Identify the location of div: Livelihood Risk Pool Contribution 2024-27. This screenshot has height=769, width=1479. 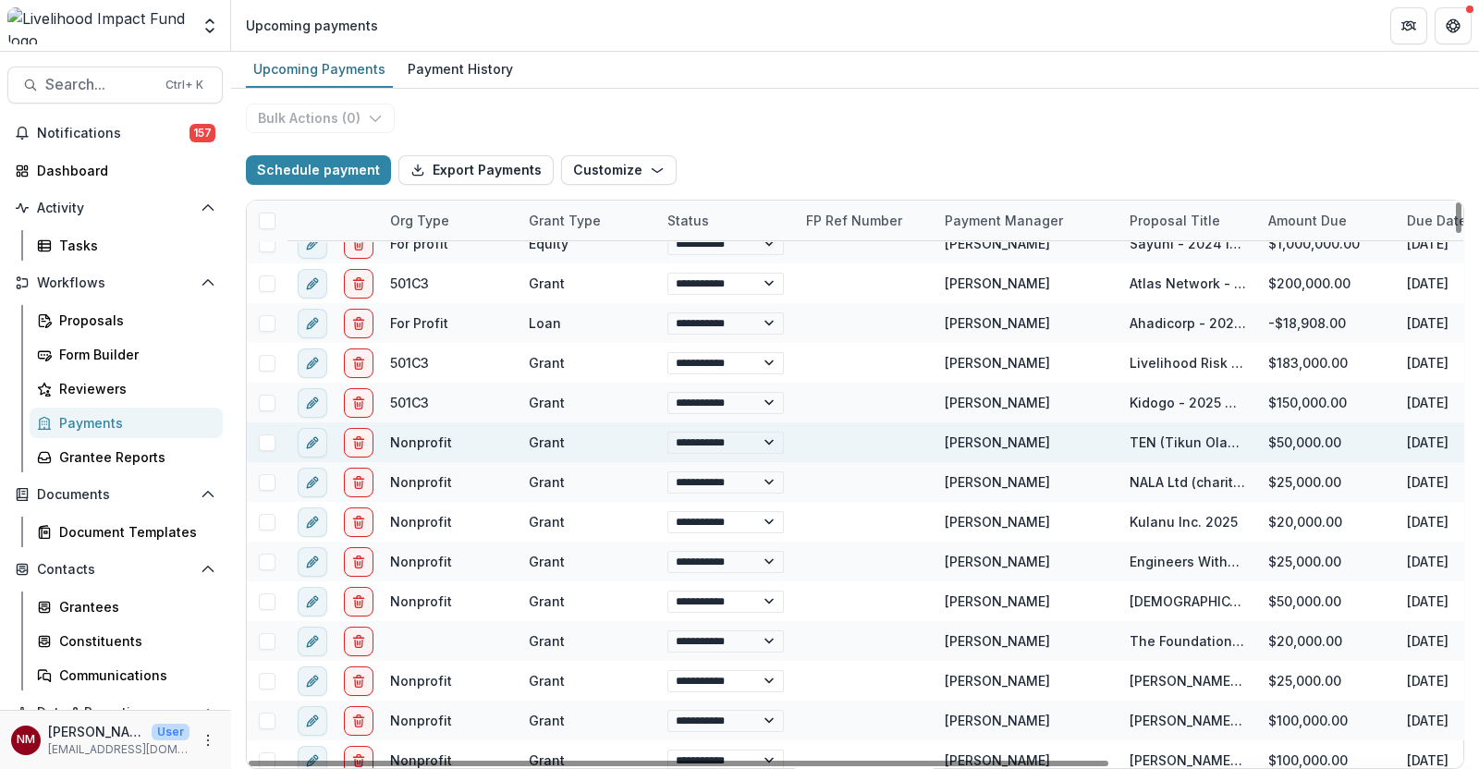
(1188, 362).